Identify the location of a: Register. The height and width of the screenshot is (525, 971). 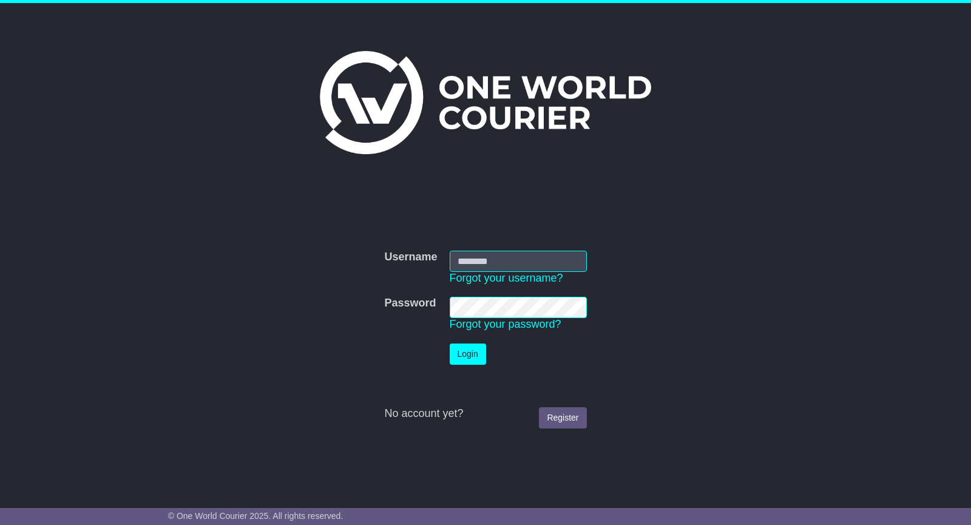
(563, 418).